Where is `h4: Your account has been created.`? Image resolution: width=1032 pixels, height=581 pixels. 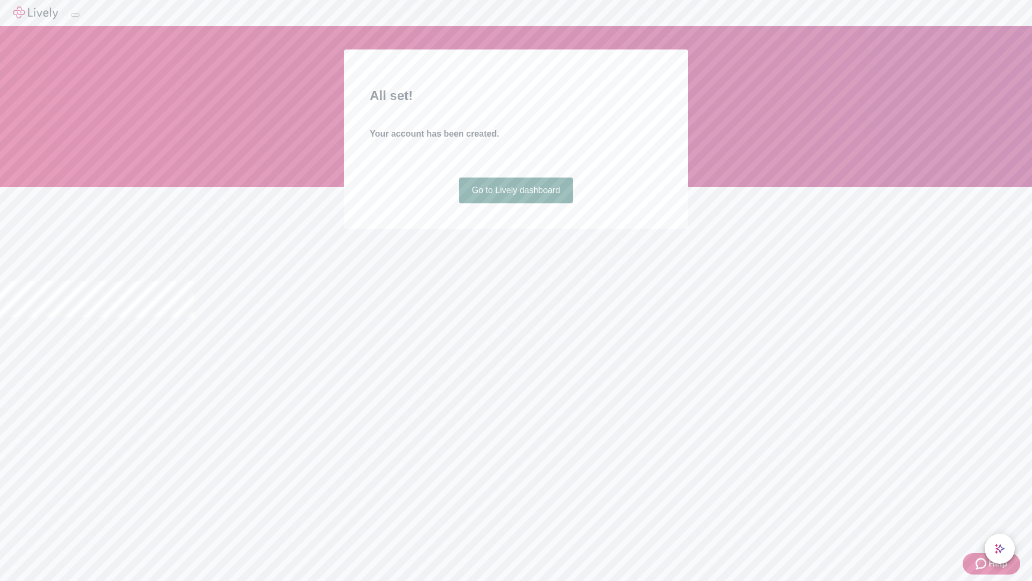 h4: Your account has been created. is located at coordinates (516, 134).